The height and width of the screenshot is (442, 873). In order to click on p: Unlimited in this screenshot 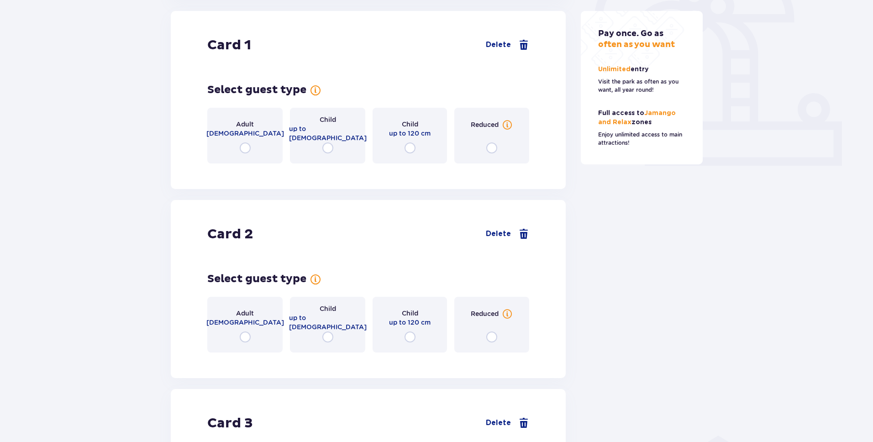, I will do `click(624, 69)`.